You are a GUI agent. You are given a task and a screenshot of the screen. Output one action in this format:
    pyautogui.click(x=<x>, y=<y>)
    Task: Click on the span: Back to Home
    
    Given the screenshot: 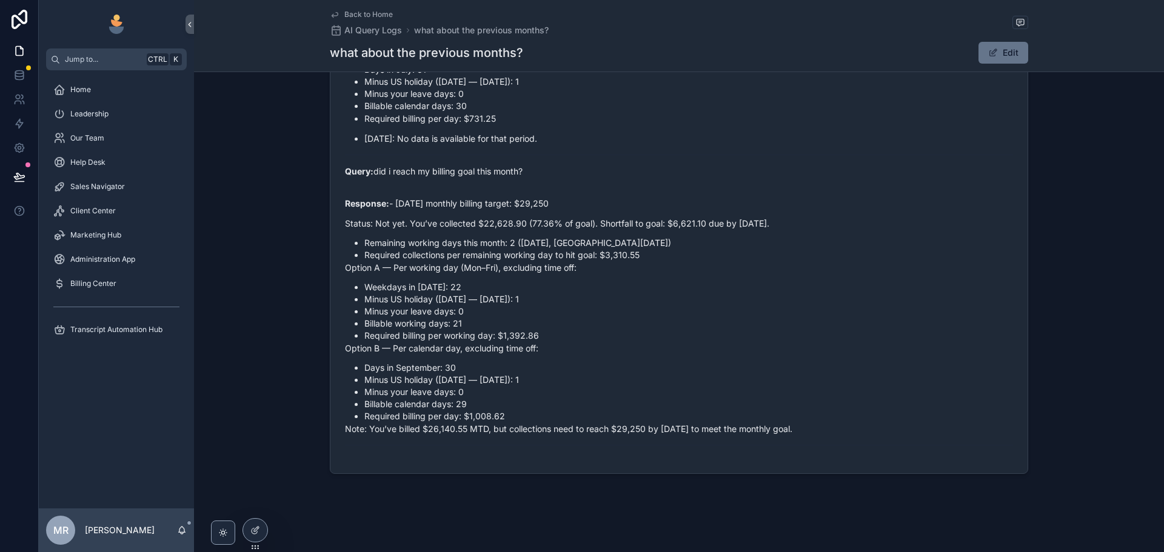 What is the action you would take?
    pyautogui.click(x=369, y=15)
    